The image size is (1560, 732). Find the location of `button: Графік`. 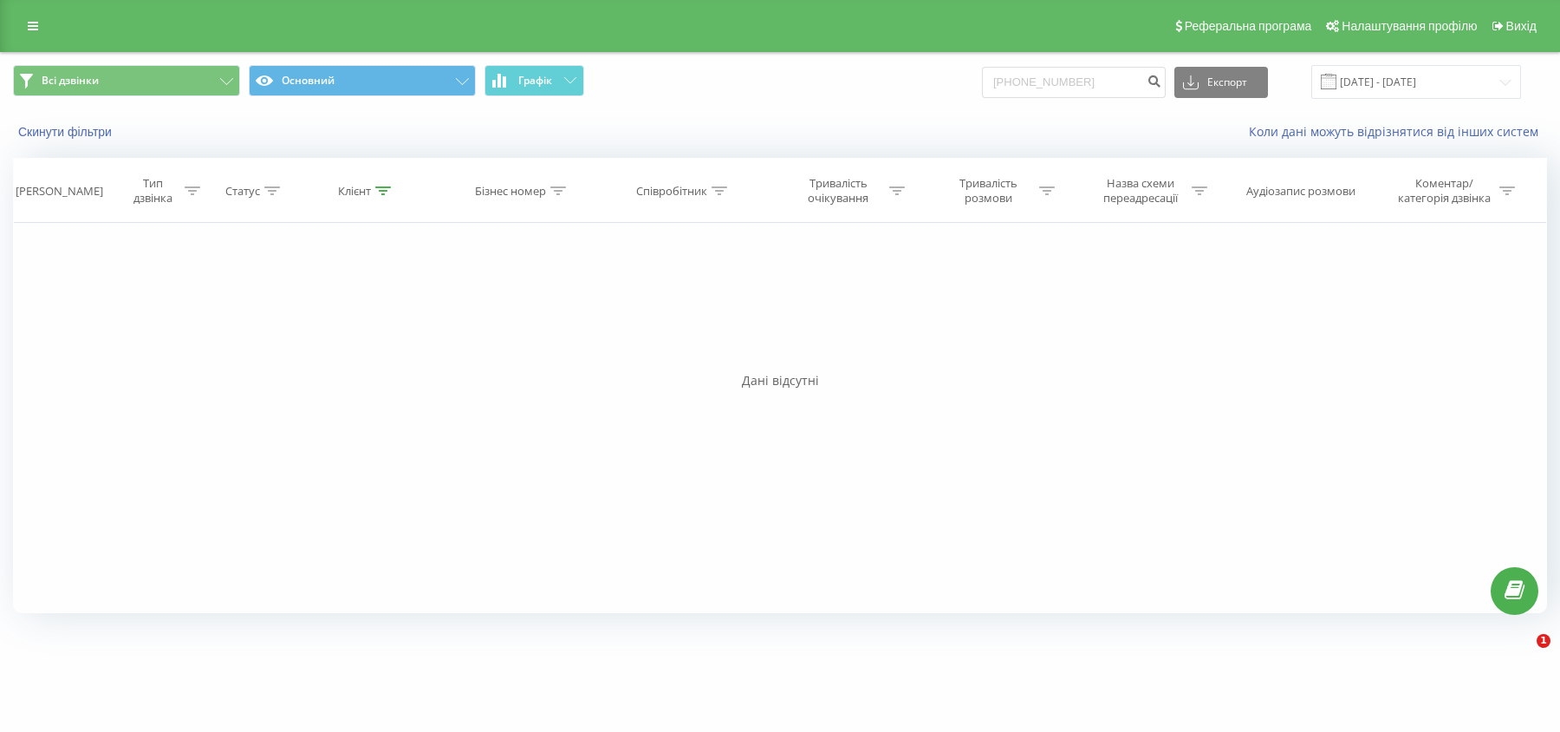

button: Графік is located at coordinates (534, 81).